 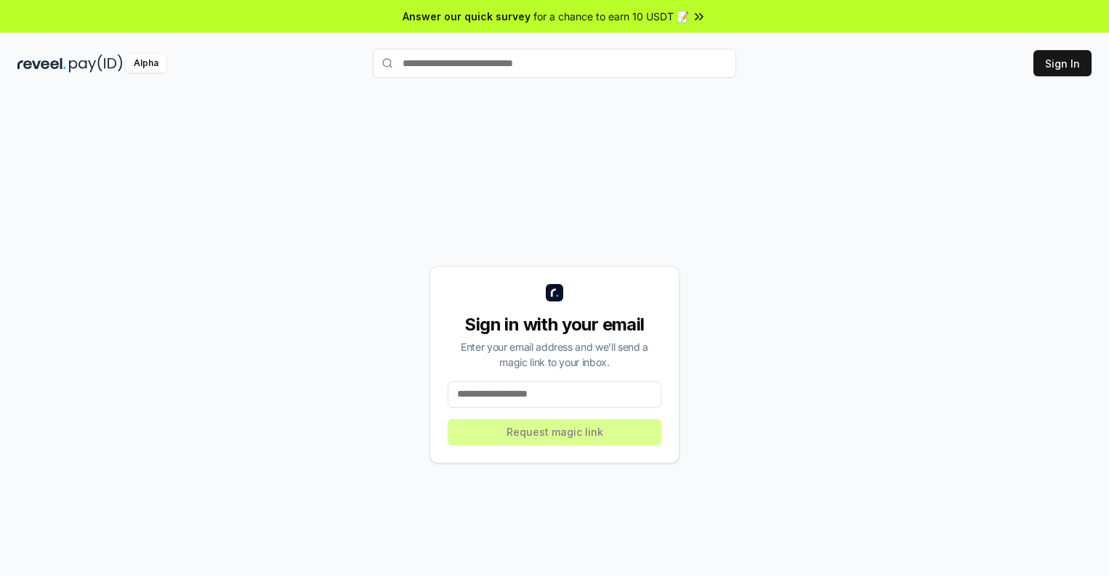 I want to click on img: pay_id, so click(x=96, y=63).